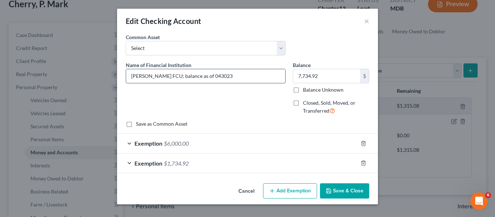 Image resolution: width=495 pixels, height=217 pixels. I want to click on span: 6, so click(488, 195).